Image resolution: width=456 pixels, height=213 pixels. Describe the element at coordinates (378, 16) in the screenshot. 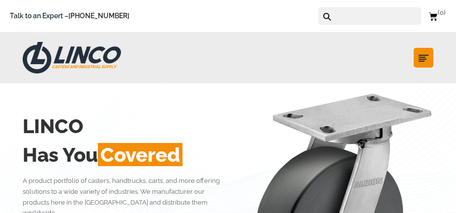

I see `input: Search` at that location.